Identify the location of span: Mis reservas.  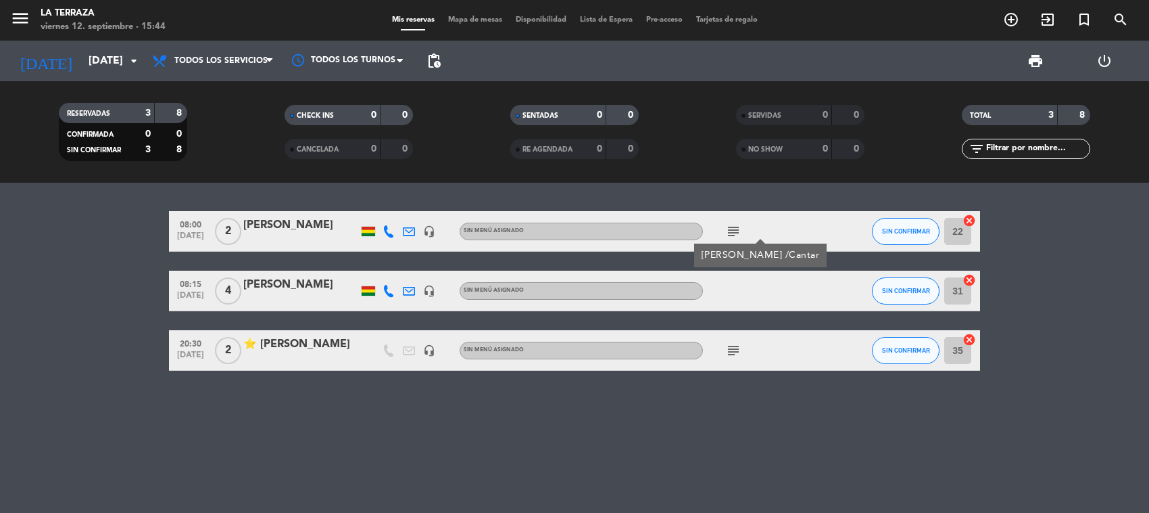
(413, 20).